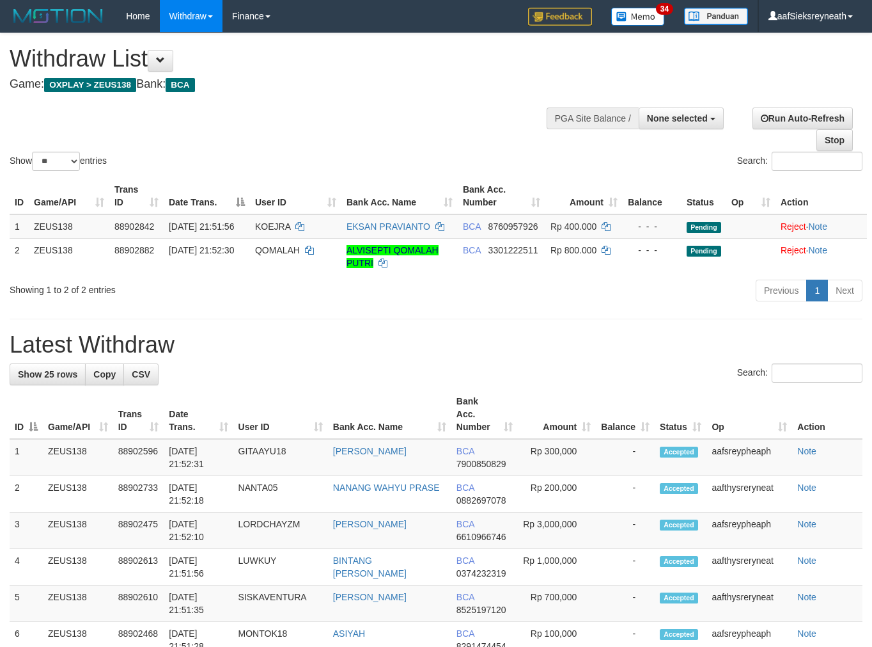 This screenshot has width=872, height=647. I want to click on img: Feedback.jpg, so click(560, 17).